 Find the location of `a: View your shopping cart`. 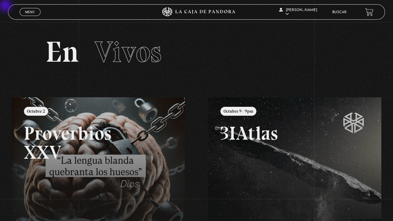

a: View your shopping cart is located at coordinates (369, 12).